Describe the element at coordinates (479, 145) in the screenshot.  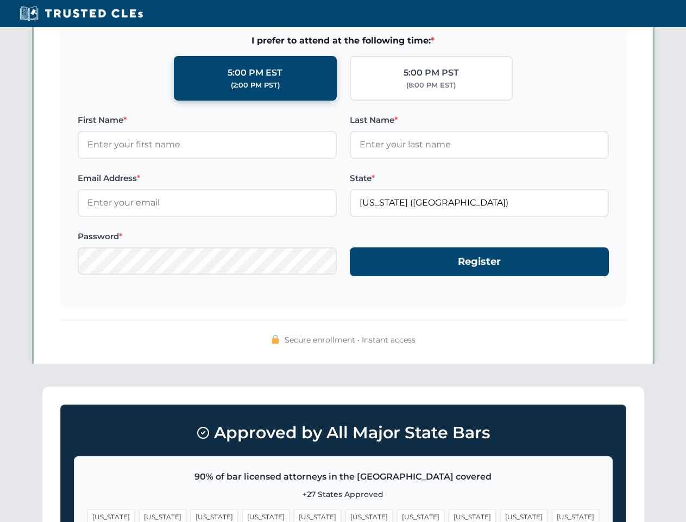
I see `input: Enter your last name` at that location.